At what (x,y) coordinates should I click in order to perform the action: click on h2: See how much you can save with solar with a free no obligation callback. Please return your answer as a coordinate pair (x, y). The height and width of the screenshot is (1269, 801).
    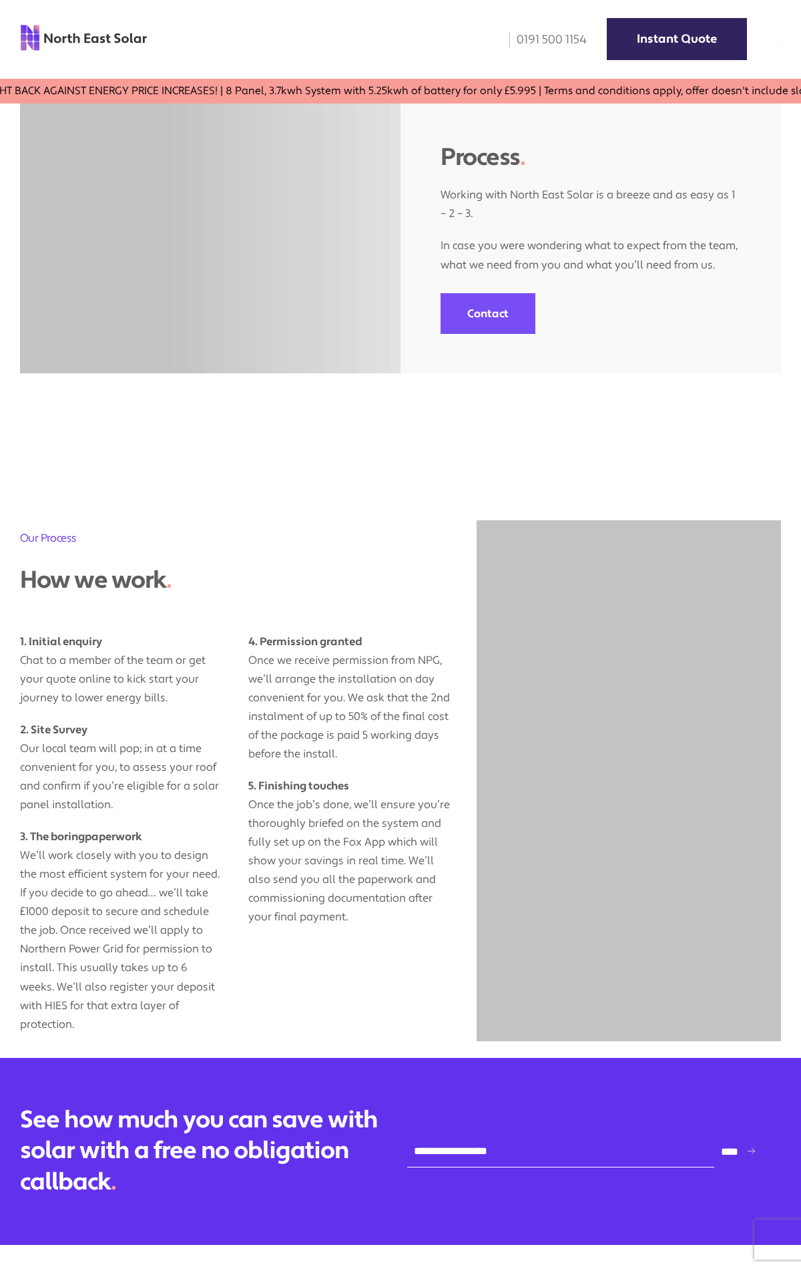
    Looking at the image, I should click on (207, 1151).